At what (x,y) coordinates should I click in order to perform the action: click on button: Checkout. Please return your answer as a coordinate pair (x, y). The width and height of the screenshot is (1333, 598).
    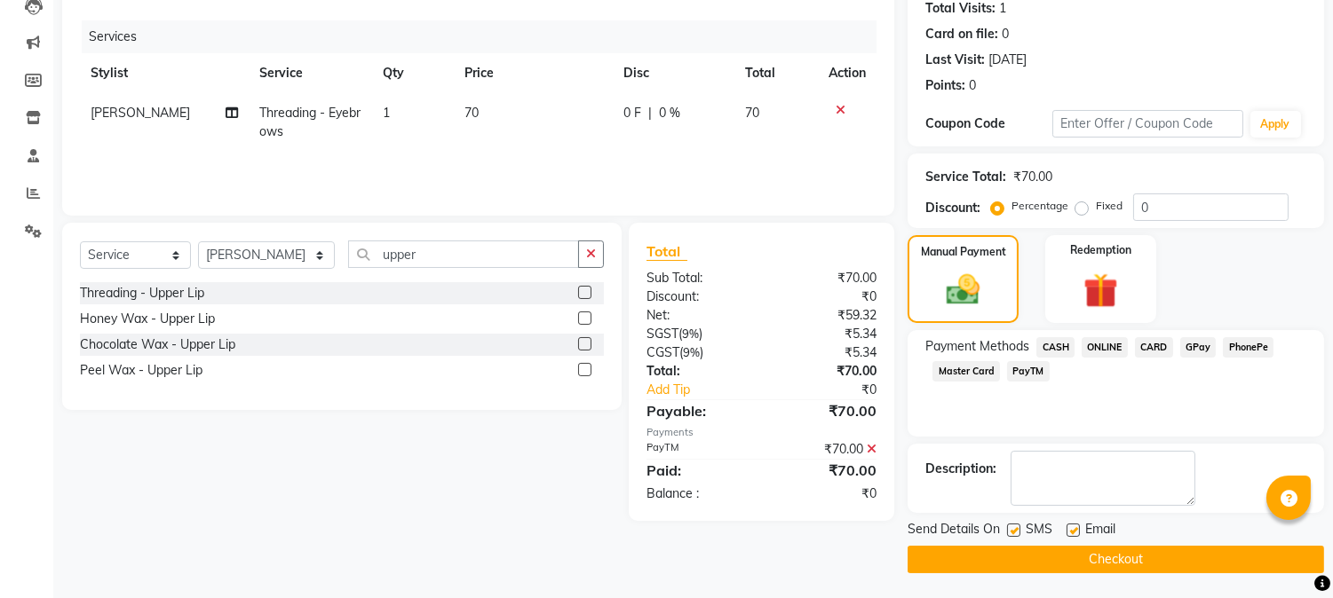
    Looking at the image, I should click on (1115, 559).